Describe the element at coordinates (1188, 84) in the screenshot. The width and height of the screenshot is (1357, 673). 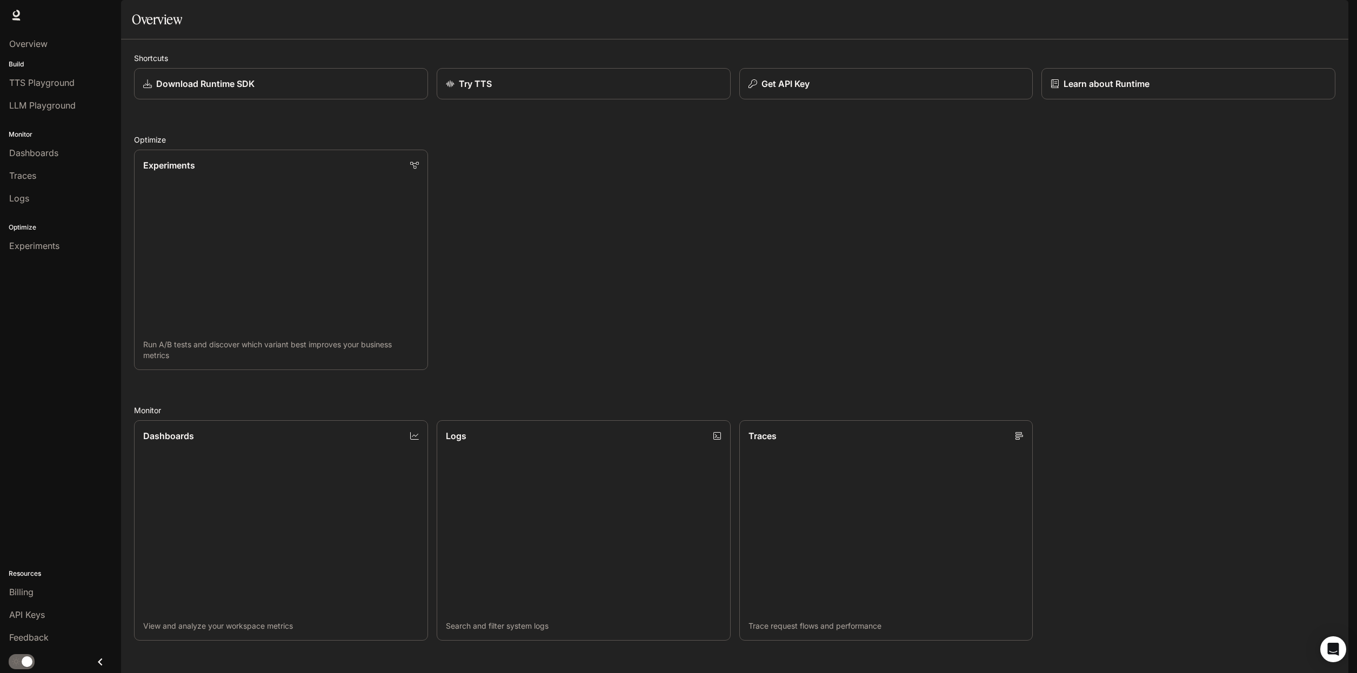
I see `a: Learn about Runtime` at that location.